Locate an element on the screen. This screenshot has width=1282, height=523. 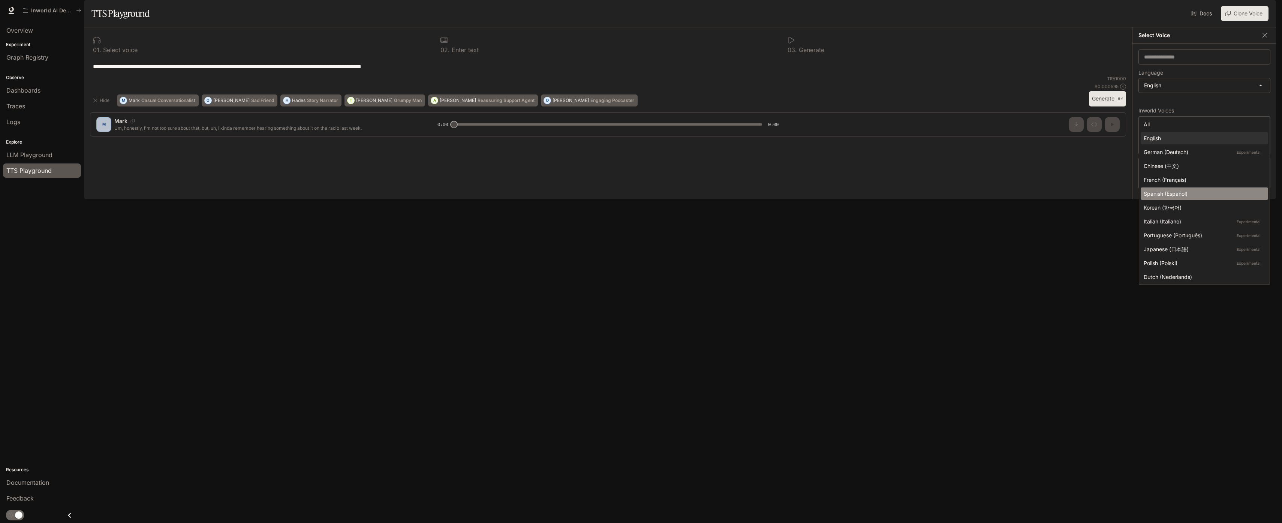
div: Japanese (日本語) is located at coordinates (1203, 249).